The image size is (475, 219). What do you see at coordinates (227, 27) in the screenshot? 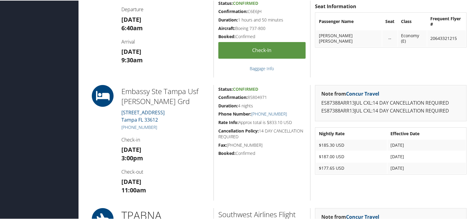
I see `strong: Aircraft:` at bounding box center [227, 27].